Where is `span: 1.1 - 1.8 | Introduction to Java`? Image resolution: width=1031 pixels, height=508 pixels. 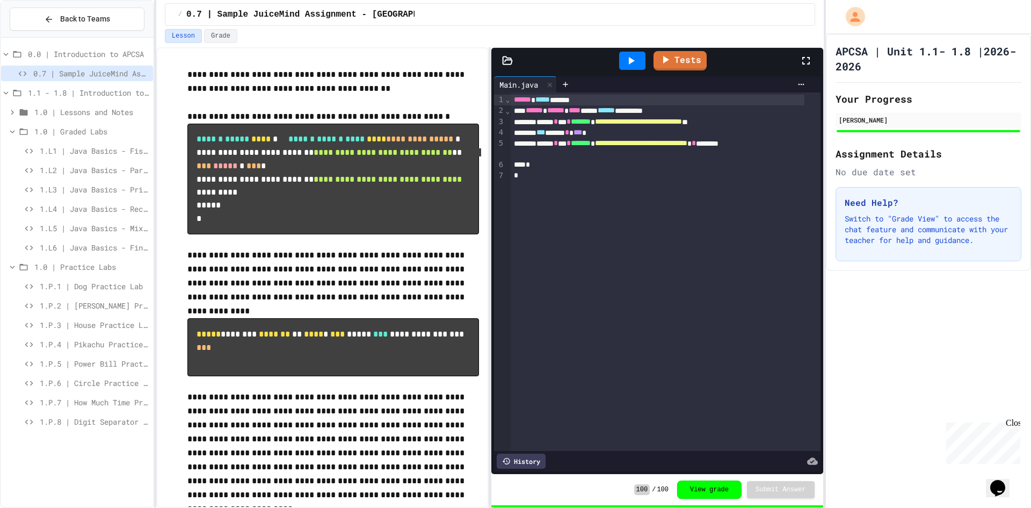
span: 1.1 - 1.8 | Introduction to Java is located at coordinates (88, 92).